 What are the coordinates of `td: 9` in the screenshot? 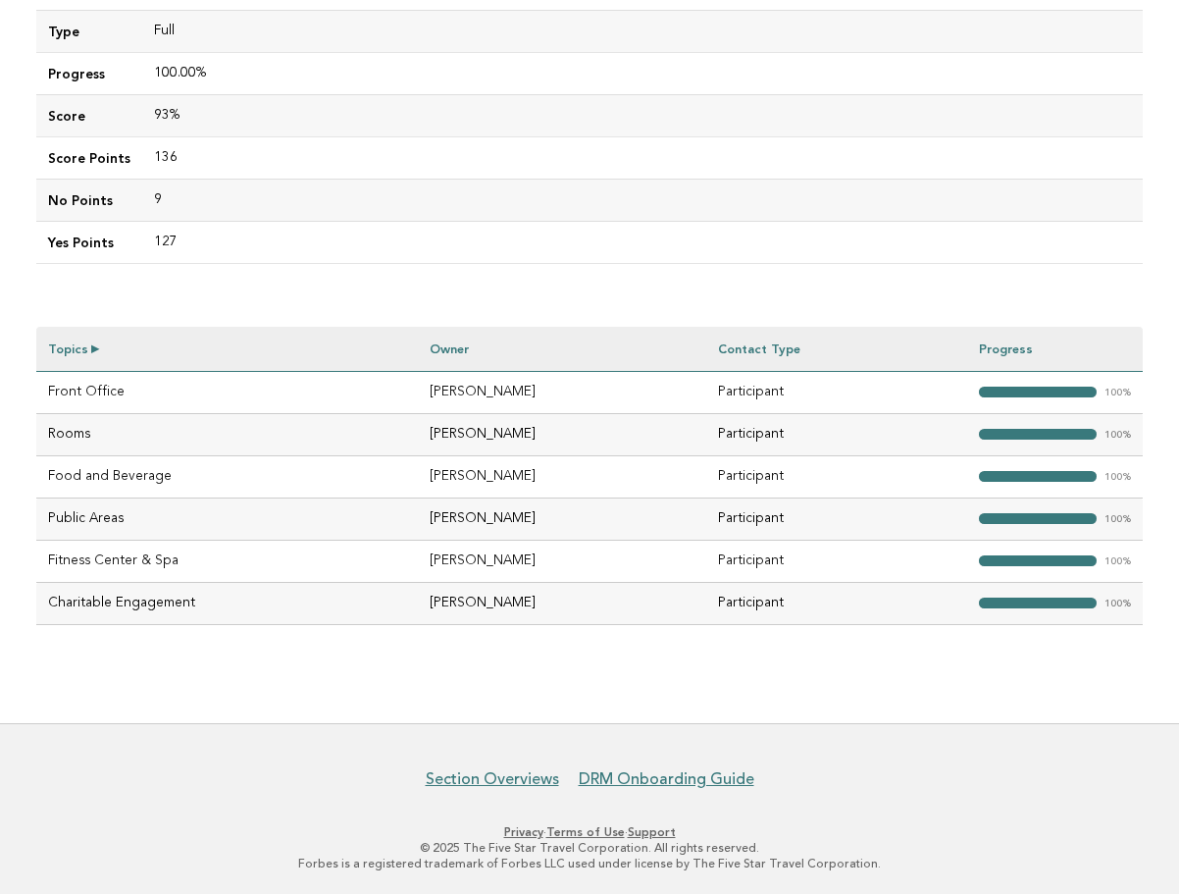 It's located at (643, 199).